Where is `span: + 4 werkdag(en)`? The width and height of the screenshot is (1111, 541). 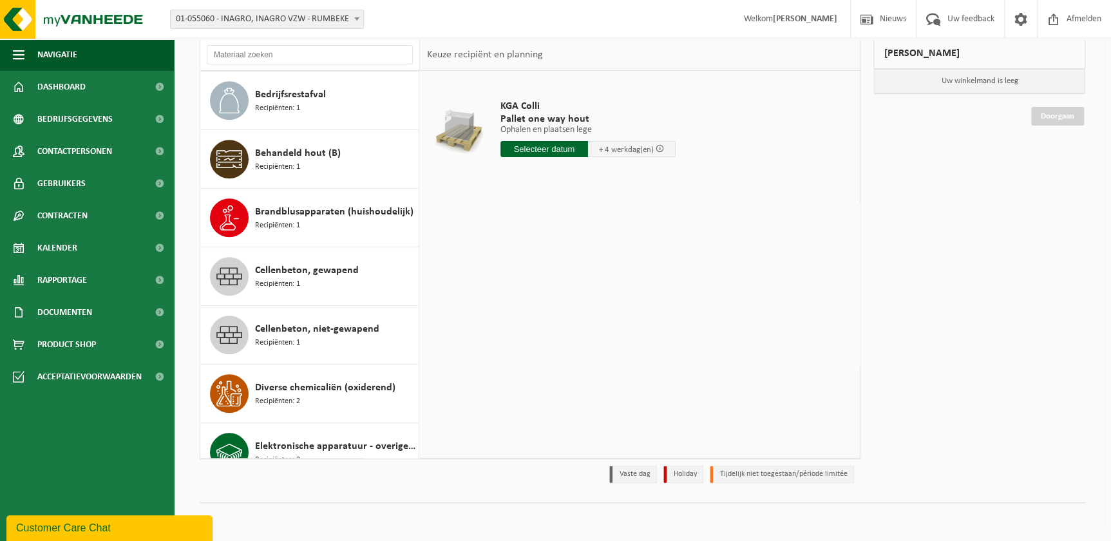
span: + 4 werkdag(en) is located at coordinates (626, 149).